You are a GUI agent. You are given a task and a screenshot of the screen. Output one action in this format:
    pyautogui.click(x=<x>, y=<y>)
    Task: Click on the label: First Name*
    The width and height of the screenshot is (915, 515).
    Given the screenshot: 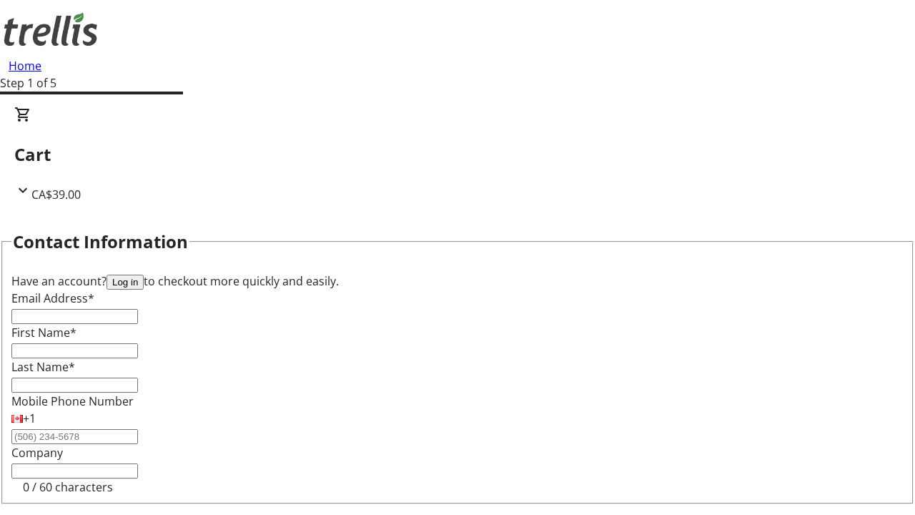 What is the action you would take?
    pyautogui.click(x=44, y=333)
    